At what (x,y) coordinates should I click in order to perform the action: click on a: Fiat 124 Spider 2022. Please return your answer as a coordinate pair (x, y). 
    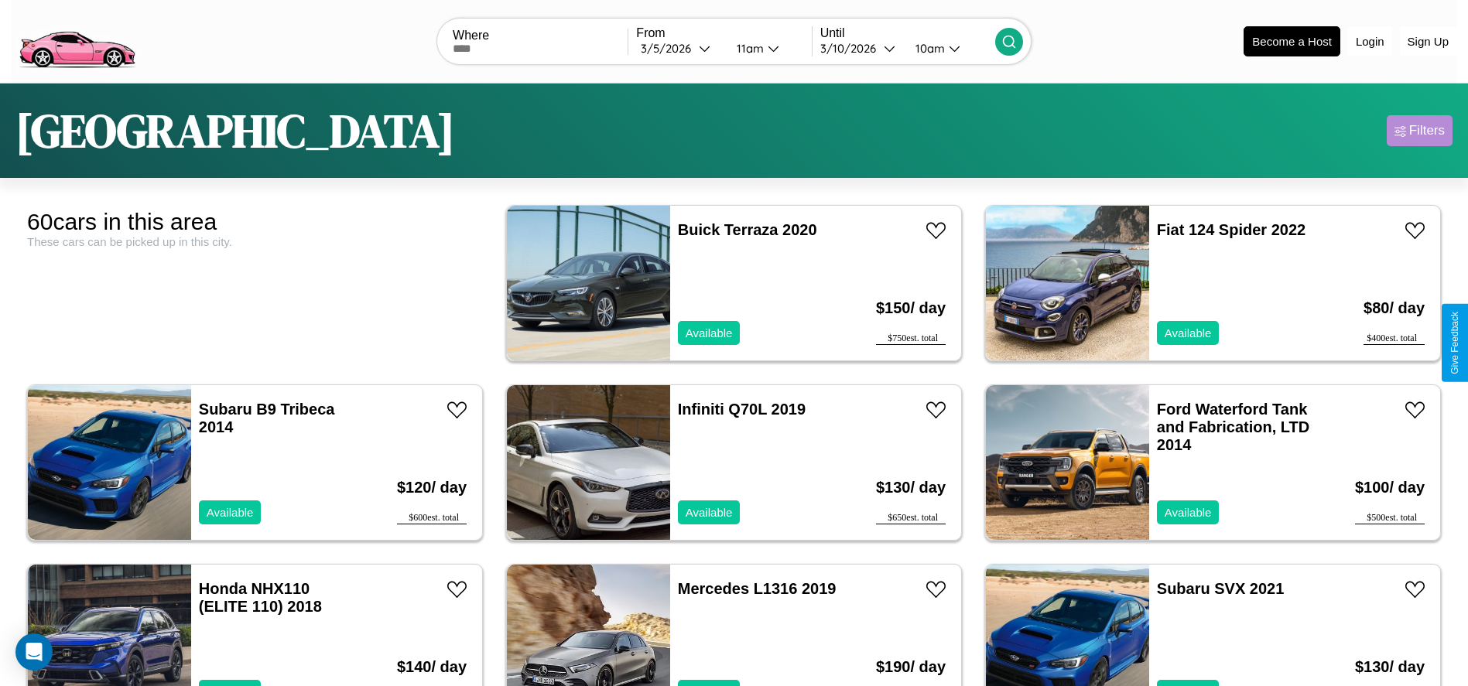
    Looking at the image, I should click on (1231, 230).